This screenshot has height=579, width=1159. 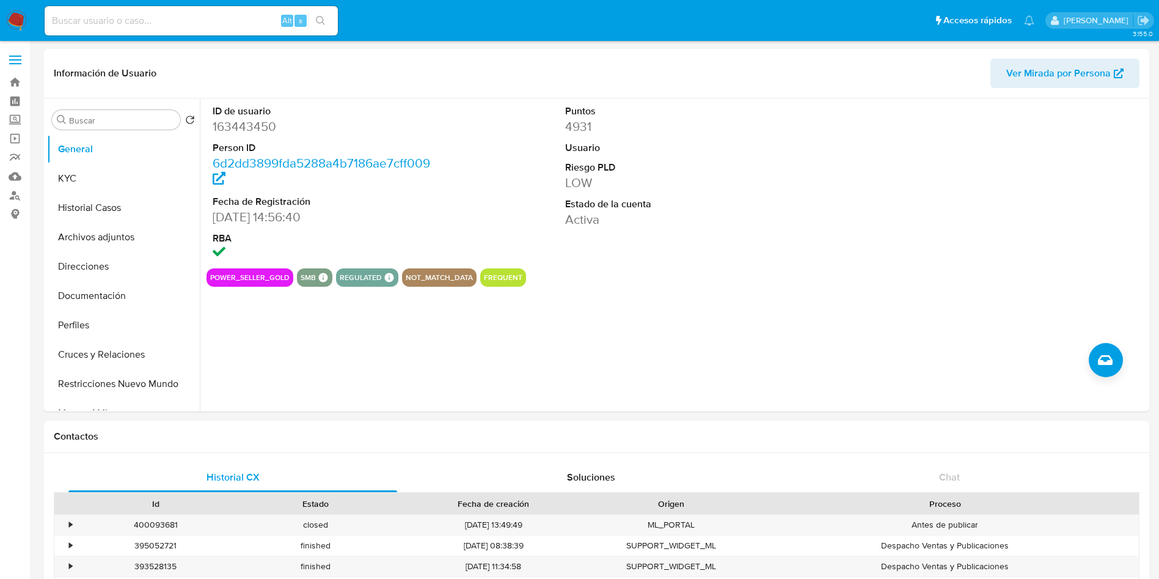 What do you see at coordinates (233, 477) in the screenshot?
I see `span: Historial CX` at bounding box center [233, 477].